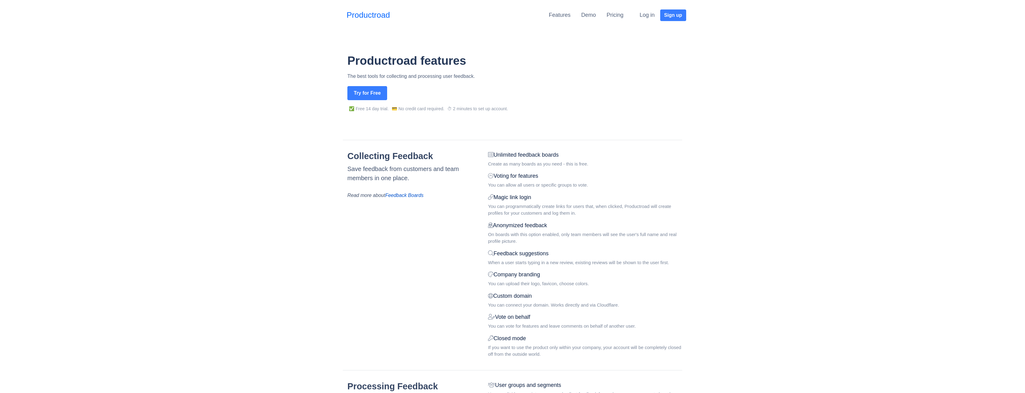  What do you see at coordinates (559, 15) in the screenshot?
I see `a: Features` at bounding box center [559, 15].